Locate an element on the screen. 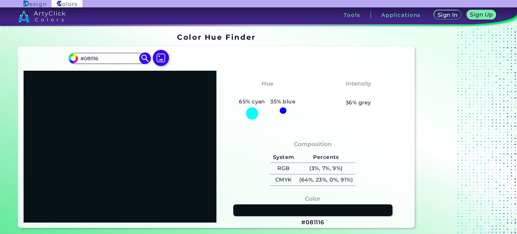 The width and height of the screenshot is (517, 234). img: logo_artyclick_colors_white.svg is located at coordinates (42, 16).